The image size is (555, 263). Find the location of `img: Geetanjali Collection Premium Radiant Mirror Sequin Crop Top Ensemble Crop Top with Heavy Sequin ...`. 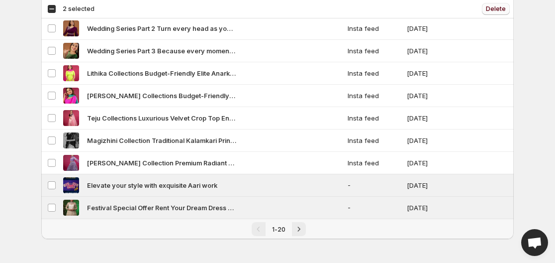

img: Geetanjali Collection Premium Radiant Mirror Sequin Crop Top Ensemble Crop Top with Heavy Sequin ... is located at coordinates (71, 163).